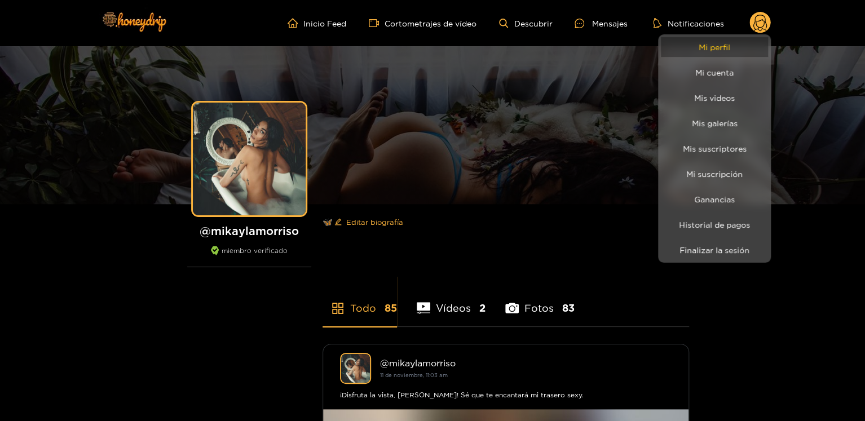 The image size is (865, 421). Describe the element at coordinates (715, 199) in the screenshot. I see `a: Ganancias` at that location.